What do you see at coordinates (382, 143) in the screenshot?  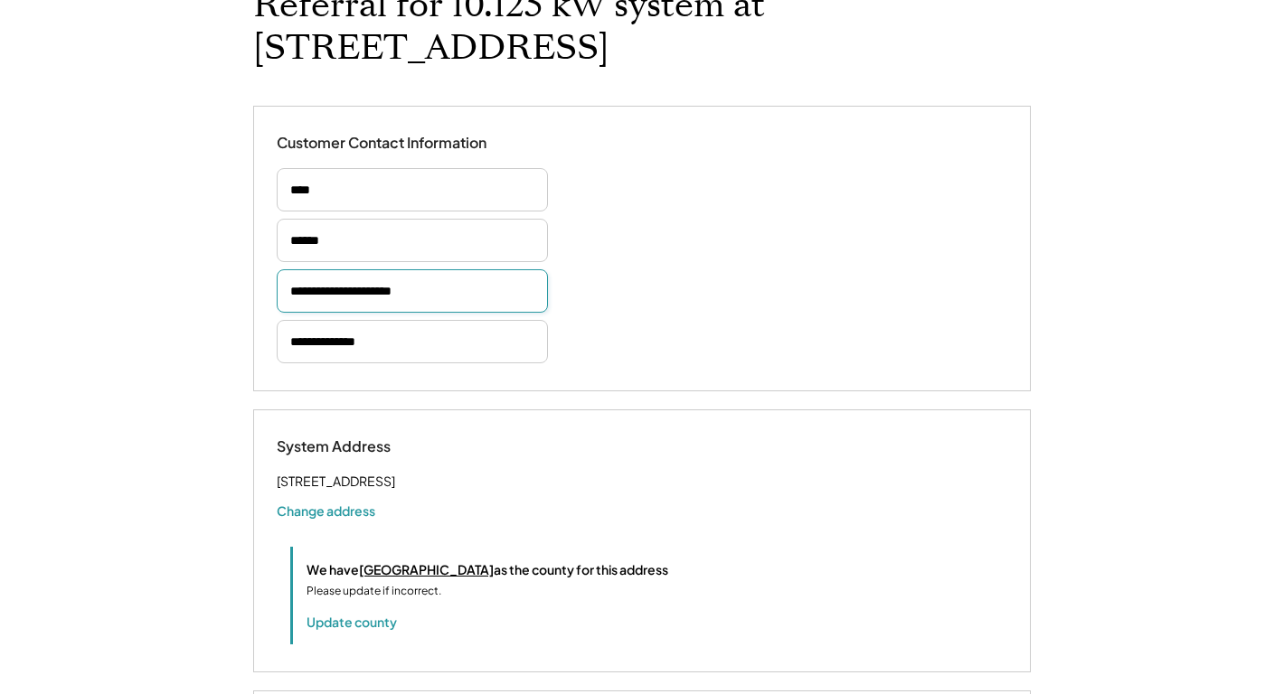 I see `div: Customer Contact Information` at bounding box center [382, 143].